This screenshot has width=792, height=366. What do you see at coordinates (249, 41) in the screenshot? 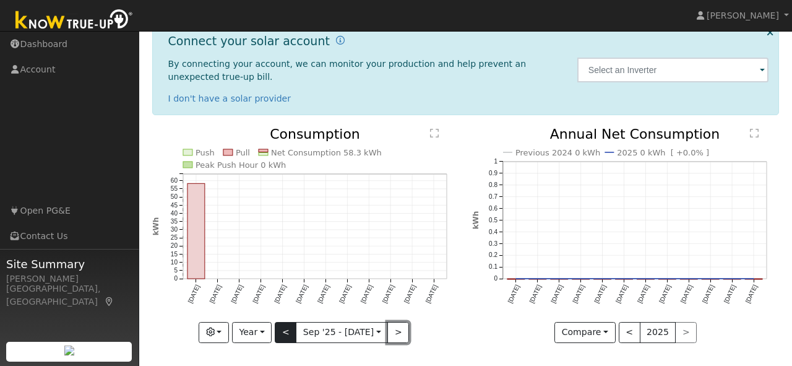
I see `h1: Connect your solar account` at bounding box center [249, 41].